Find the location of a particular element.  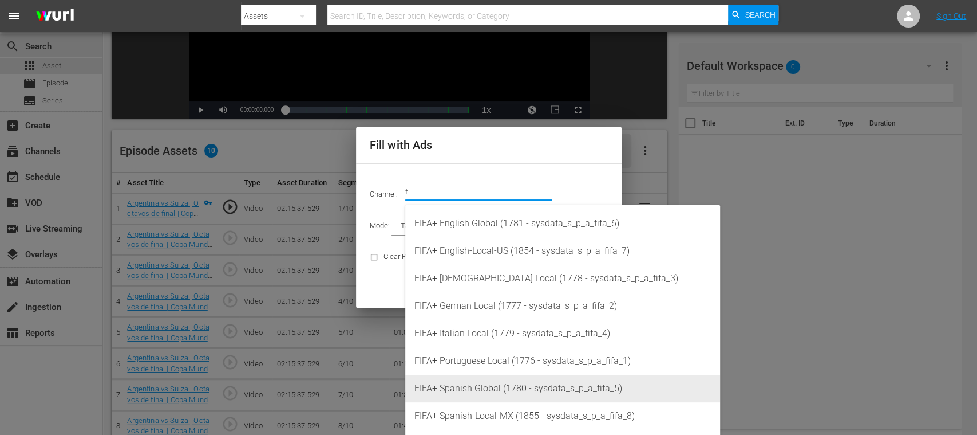

a: Sign Out is located at coordinates (952, 16).